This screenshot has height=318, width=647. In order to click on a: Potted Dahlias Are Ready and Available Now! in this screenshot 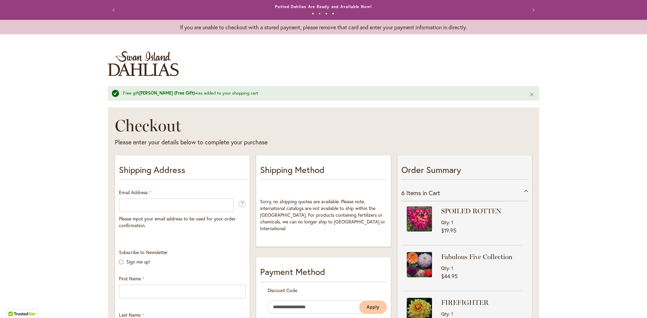, I will do `click(323, 6)`.